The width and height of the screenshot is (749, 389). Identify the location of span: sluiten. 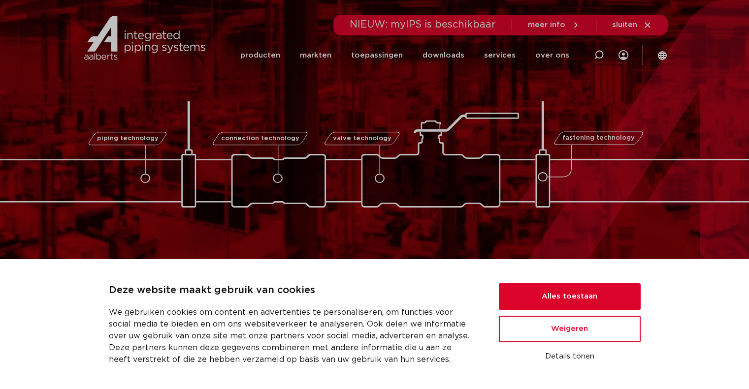
(624, 25).